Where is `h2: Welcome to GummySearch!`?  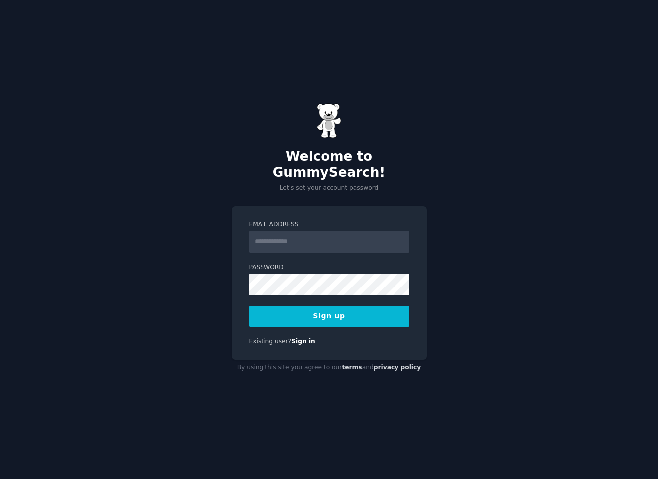
h2: Welcome to GummySearch! is located at coordinates (329, 164).